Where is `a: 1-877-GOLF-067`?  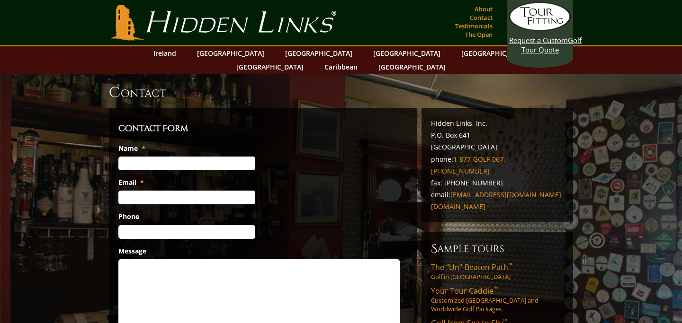
a: 1-877-GOLF-067 is located at coordinates (478, 159).